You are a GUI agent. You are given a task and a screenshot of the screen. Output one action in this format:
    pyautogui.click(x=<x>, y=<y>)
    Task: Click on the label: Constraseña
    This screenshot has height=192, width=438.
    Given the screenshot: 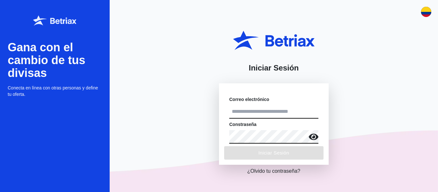 What is the action you would take?
    pyautogui.click(x=243, y=124)
    